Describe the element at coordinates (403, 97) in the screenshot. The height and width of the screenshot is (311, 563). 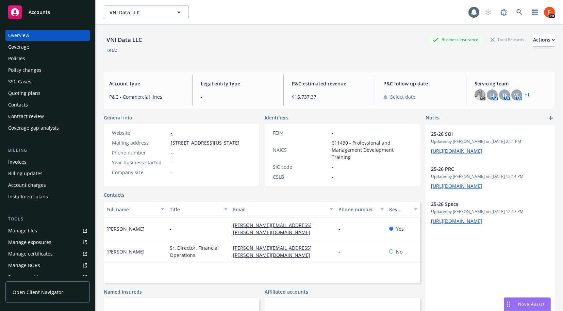
I see `span: Select date` at that location.